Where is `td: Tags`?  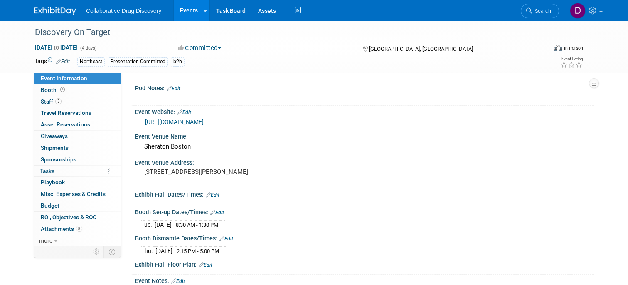
td: Tags is located at coordinates (52, 62).